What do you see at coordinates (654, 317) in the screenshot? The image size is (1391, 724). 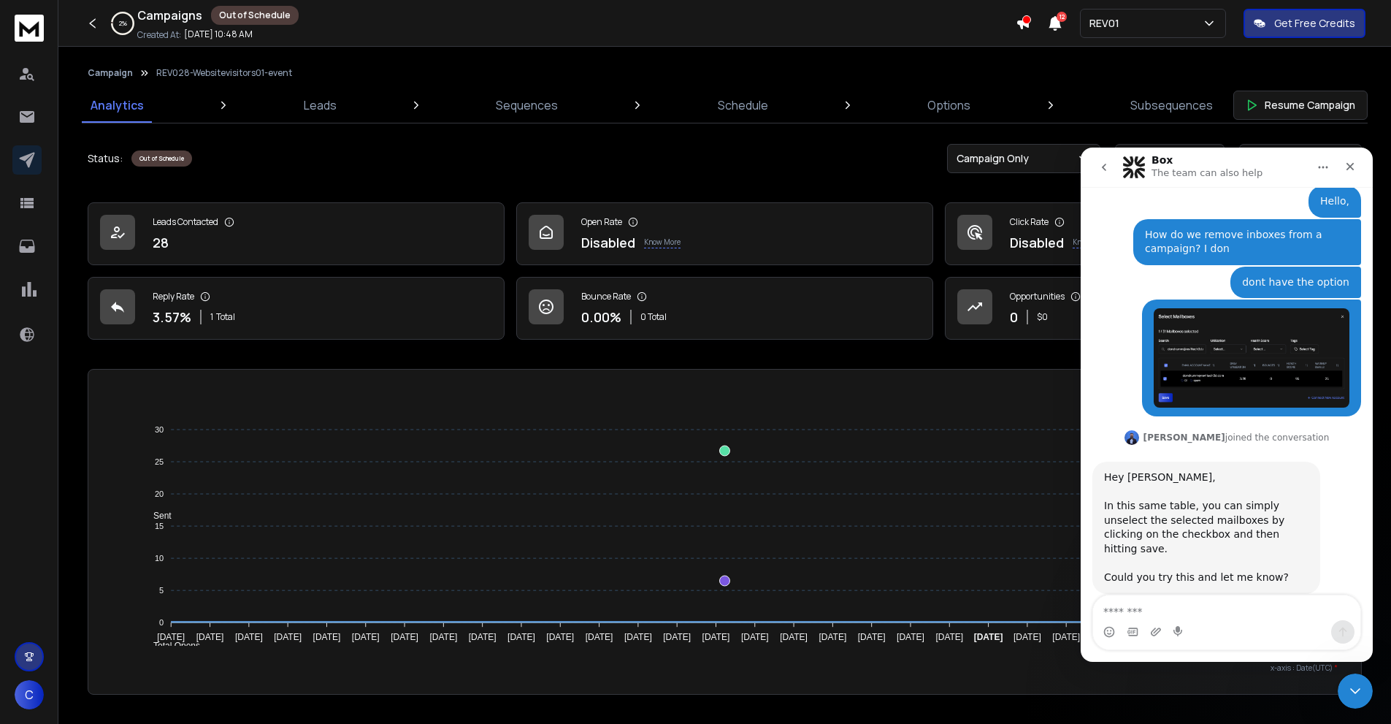 I see `p: 0 Total` at bounding box center [654, 317].